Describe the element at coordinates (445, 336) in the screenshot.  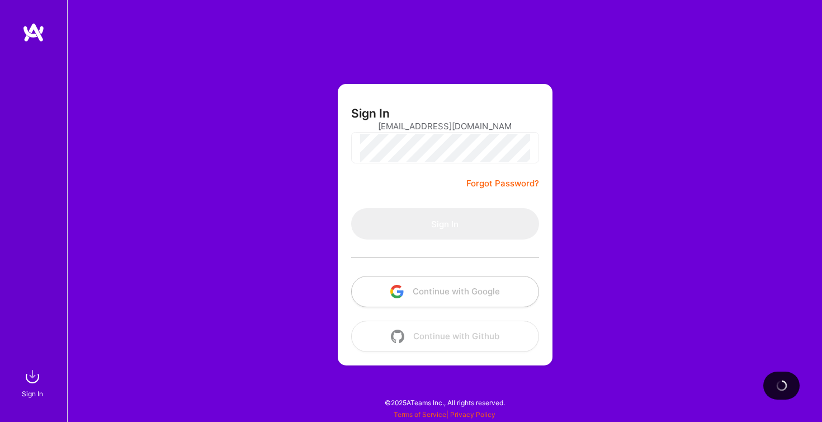
I see `button: Continue with Github` at that location.